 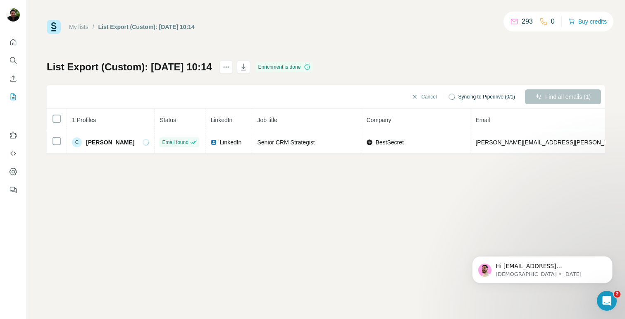 I want to click on span: Syncing to Pipedrive (0/1), so click(x=487, y=97).